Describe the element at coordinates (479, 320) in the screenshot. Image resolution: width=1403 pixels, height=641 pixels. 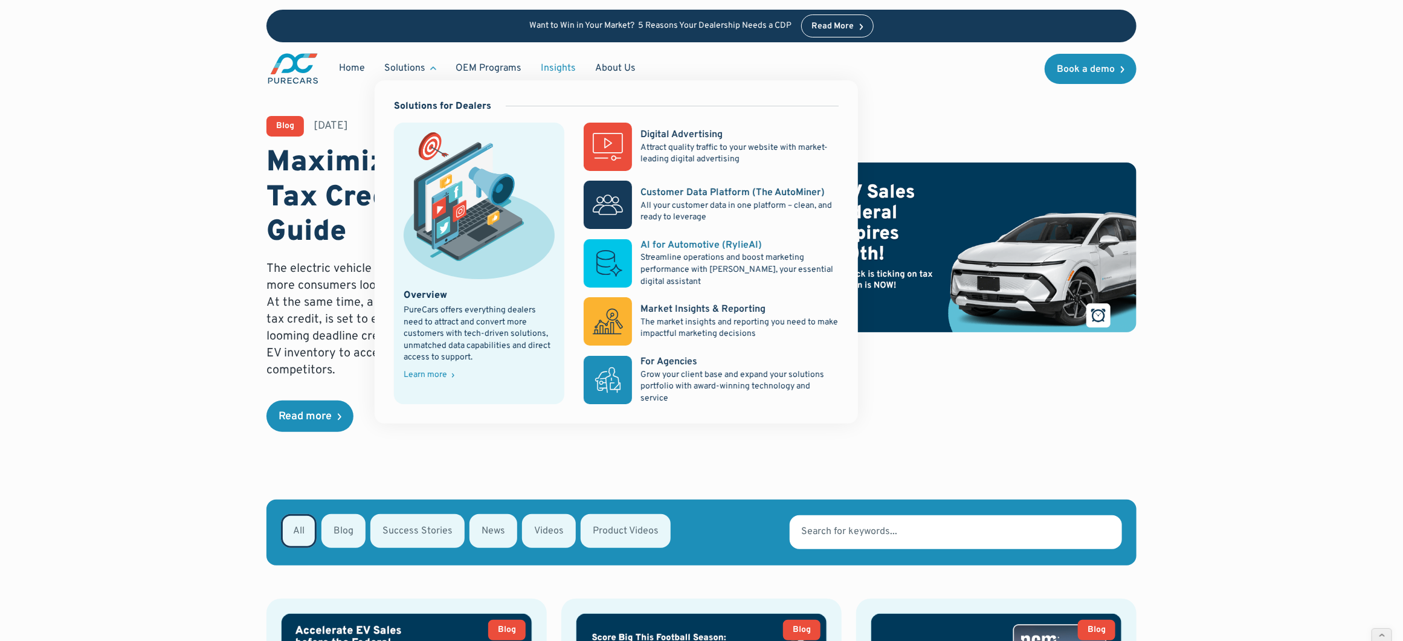
I see `p: The electric vehicle (EV) market is rapidly evolving, and demand is surging as more consumers loo...` at that location.